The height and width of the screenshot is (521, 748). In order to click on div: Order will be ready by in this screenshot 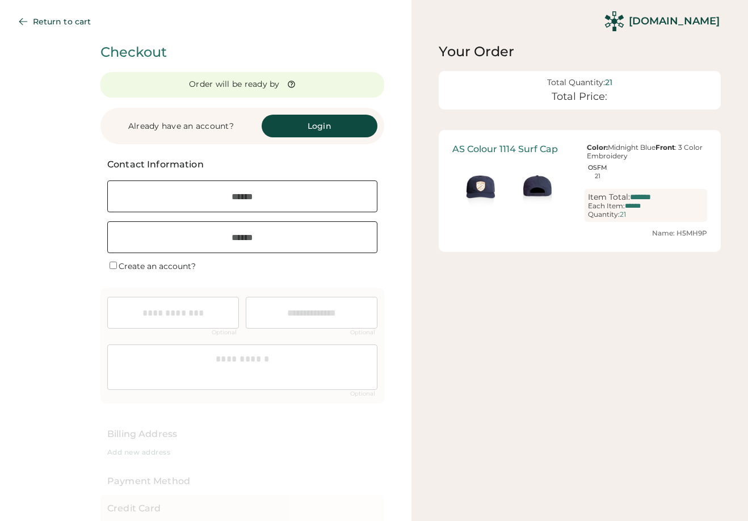, I will do `click(234, 85)`.